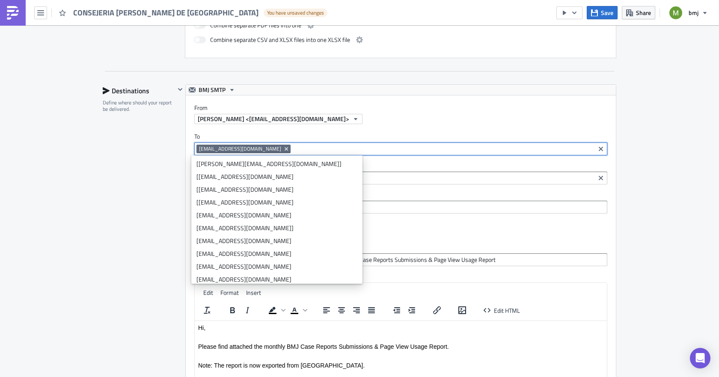 This screenshot has width=719, height=377. What do you see at coordinates (357, 310) in the screenshot?
I see `button: Align right` at bounding box center [357, 310].